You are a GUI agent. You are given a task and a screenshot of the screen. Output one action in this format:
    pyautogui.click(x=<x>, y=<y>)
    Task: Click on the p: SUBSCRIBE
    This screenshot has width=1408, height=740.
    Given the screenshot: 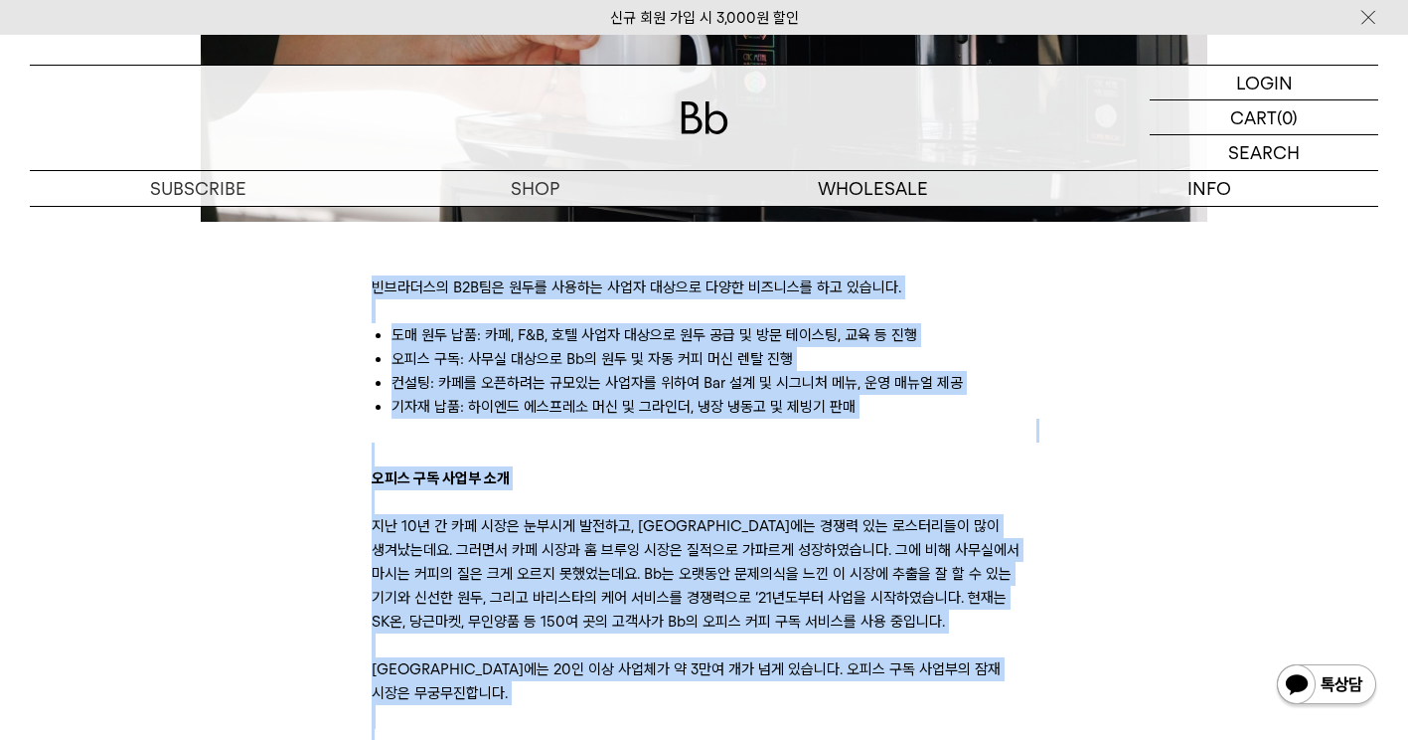 What is the action you would take?
    pyautogui.click(x=198, y=188)
    